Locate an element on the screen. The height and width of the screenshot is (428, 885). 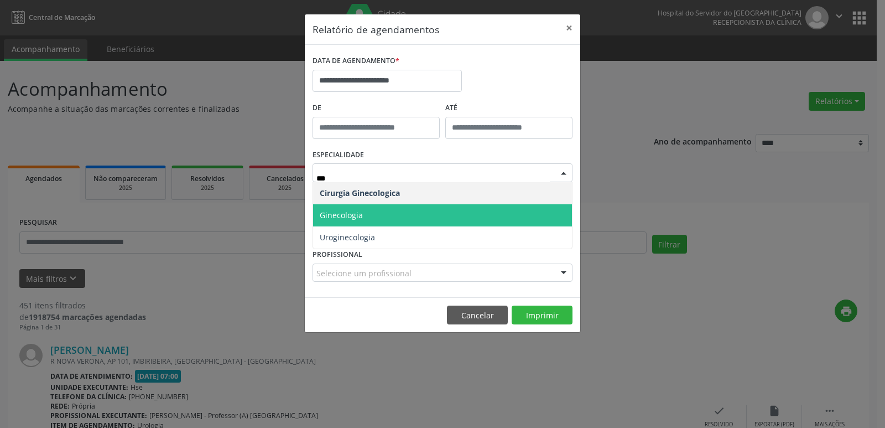
span: Uroginecologia is located at coordinates (347, 237).